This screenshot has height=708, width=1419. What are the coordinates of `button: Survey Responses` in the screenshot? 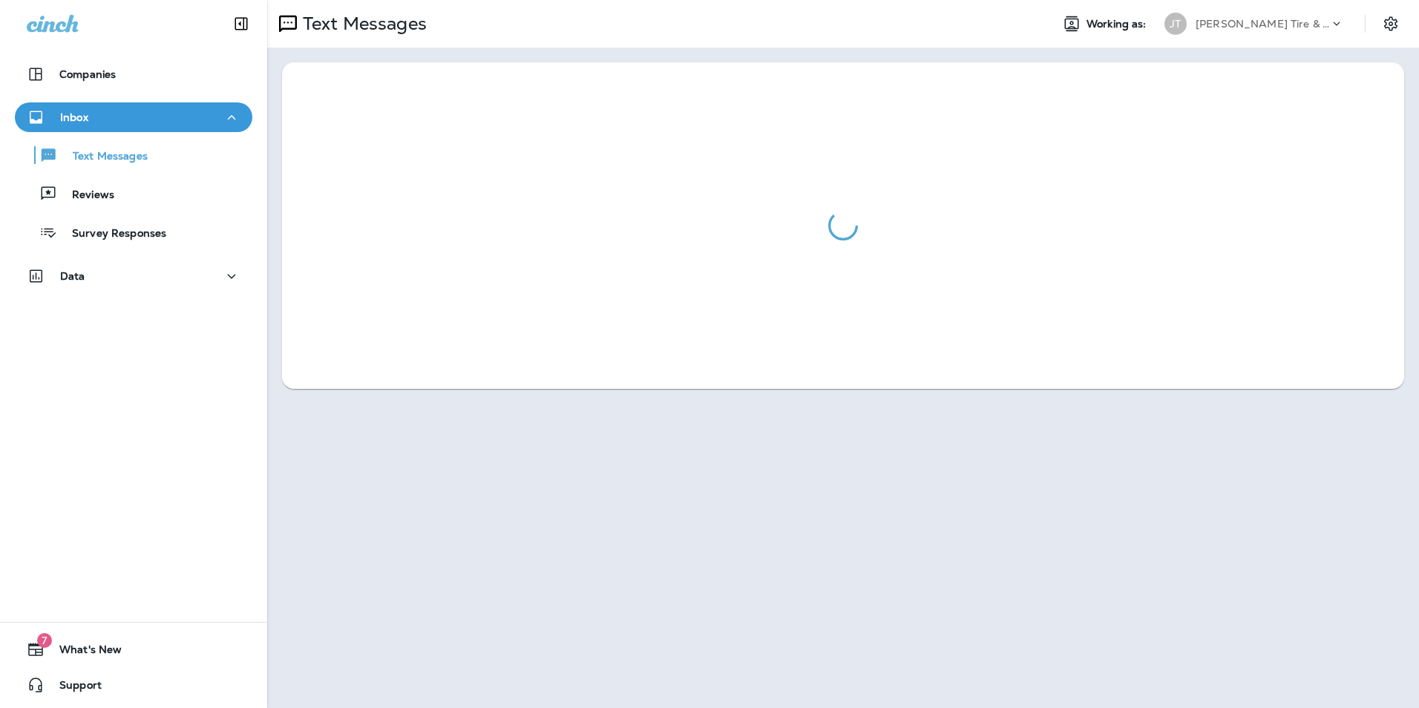 It's located at (134, 232).